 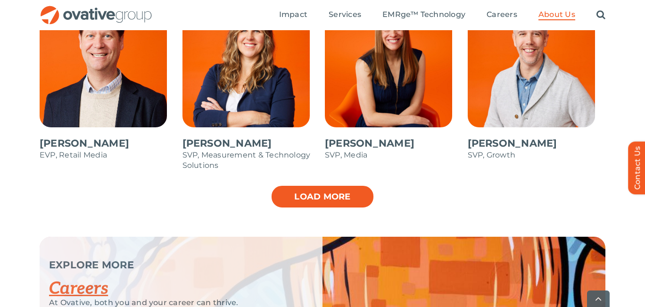 I want to click on span: About Us, so click(x=556, y=15).